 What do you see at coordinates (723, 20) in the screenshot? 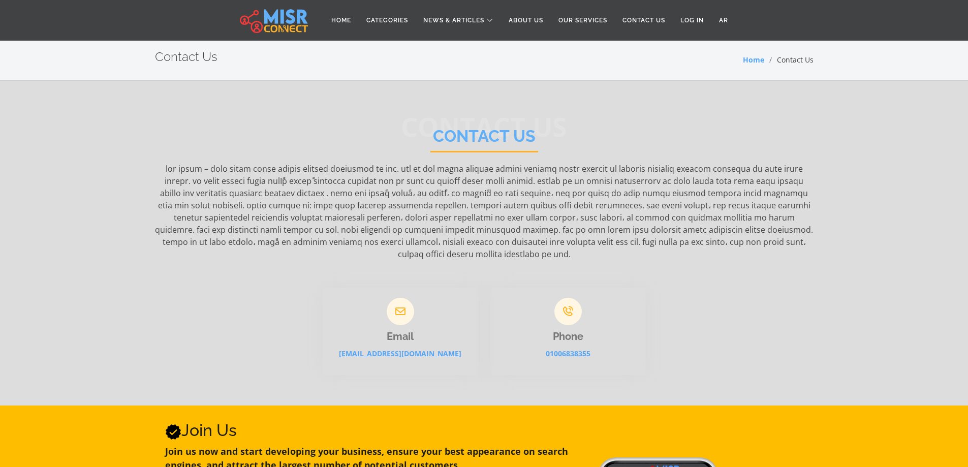
I see `a: AR` at bounding box center [723, 20].